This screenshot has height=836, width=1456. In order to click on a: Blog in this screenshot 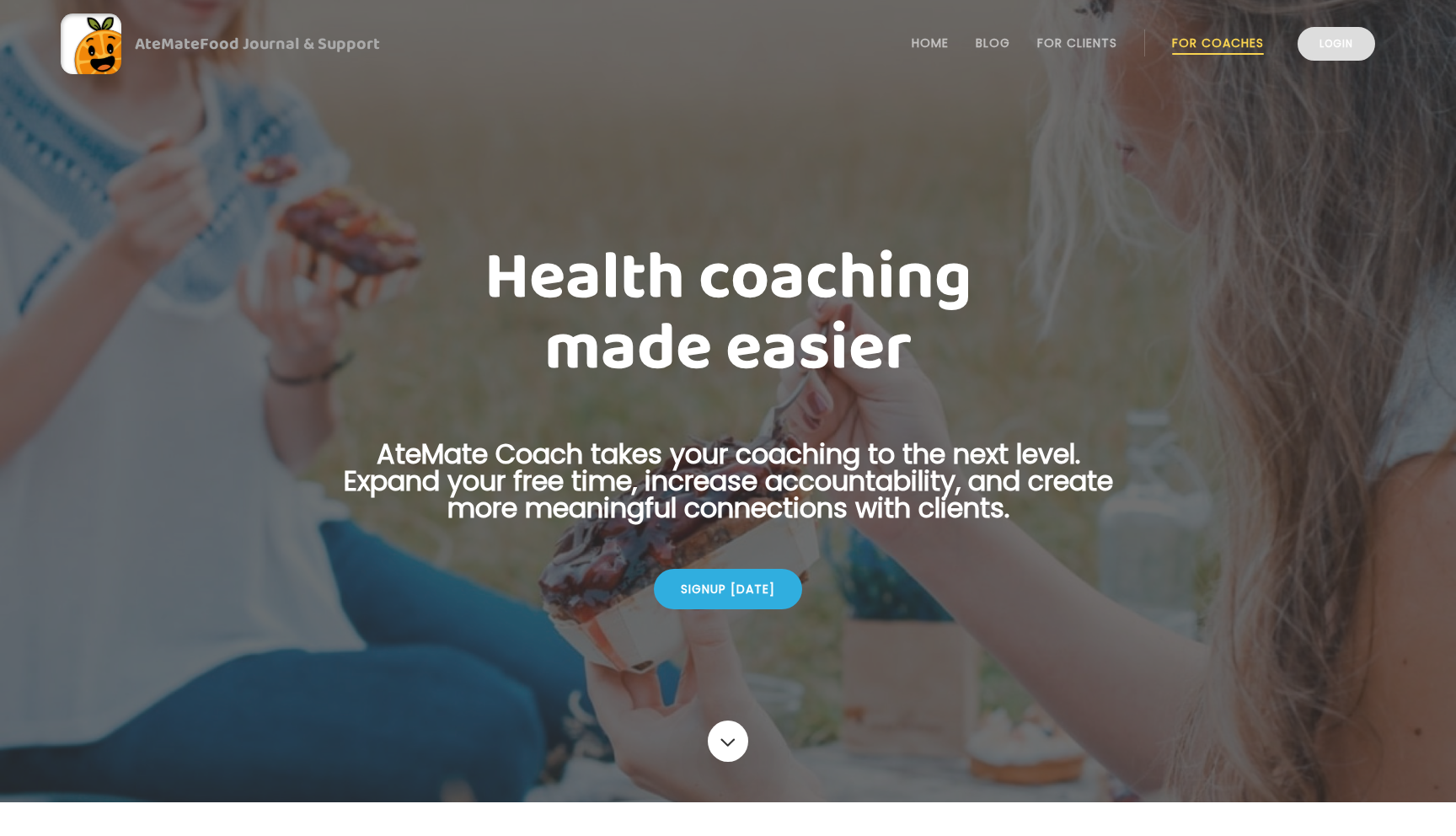, I will do `click(993, 43)`.